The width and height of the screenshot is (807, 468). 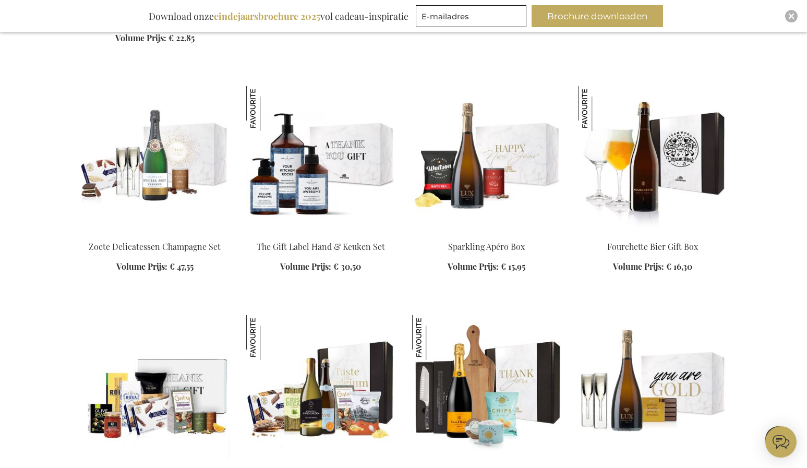 What do you see at coordinates (513, 266) in the screenshot?
I see `span: € 15,95` at bounding box center [513, 266].